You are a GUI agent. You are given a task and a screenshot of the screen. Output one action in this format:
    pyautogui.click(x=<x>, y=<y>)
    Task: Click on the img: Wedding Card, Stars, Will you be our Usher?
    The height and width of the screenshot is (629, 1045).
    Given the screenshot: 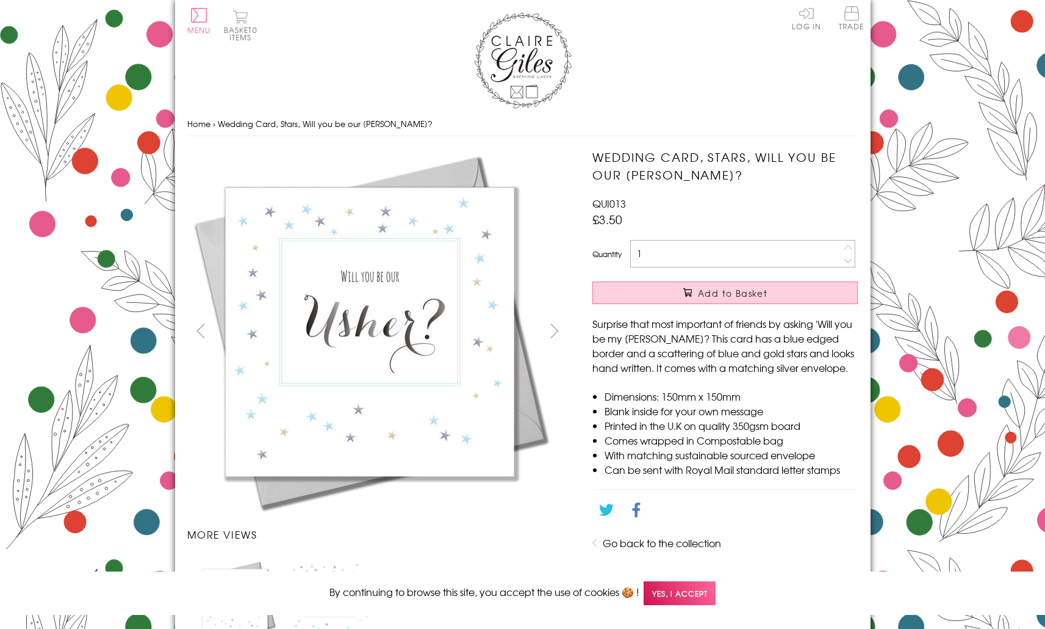 What is the action you would take?
    pyautogui.click(x=370, y=331)
    